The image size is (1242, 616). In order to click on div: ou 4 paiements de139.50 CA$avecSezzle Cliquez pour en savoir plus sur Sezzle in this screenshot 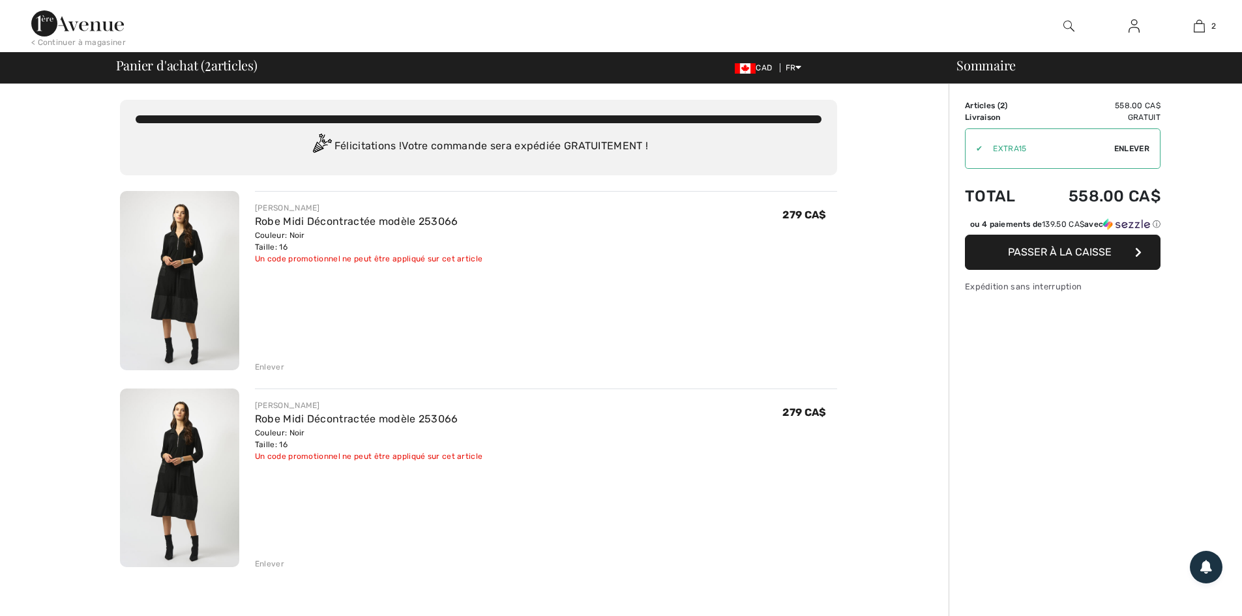, I will do `click(1063, 226)`.